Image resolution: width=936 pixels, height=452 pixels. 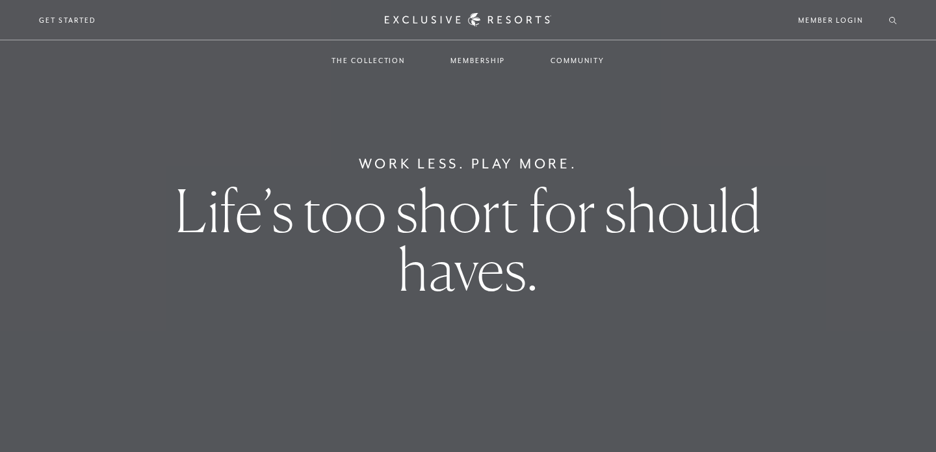 What do you see at coordinates (468, 240) in the screenshot?
I see `h1: Life’s too short for should haves.` at bounding box center [468, 240].